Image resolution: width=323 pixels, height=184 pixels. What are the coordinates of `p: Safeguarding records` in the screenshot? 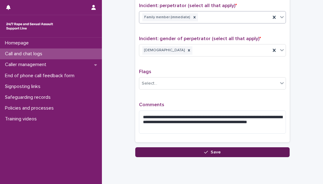 It's located at (29, 97).